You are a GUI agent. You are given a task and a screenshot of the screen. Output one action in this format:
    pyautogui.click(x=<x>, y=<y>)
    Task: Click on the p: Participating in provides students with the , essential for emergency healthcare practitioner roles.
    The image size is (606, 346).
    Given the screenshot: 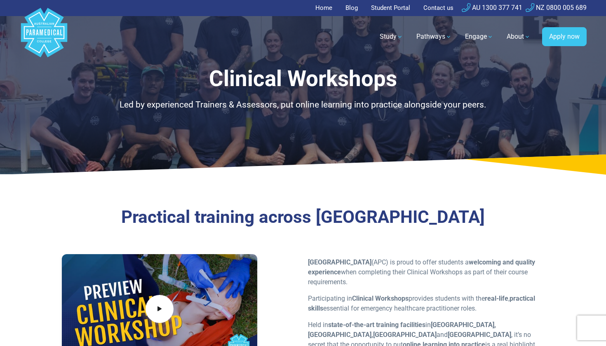 What is the action you would take?
    pyautogui.click(x=426, y=304)
    